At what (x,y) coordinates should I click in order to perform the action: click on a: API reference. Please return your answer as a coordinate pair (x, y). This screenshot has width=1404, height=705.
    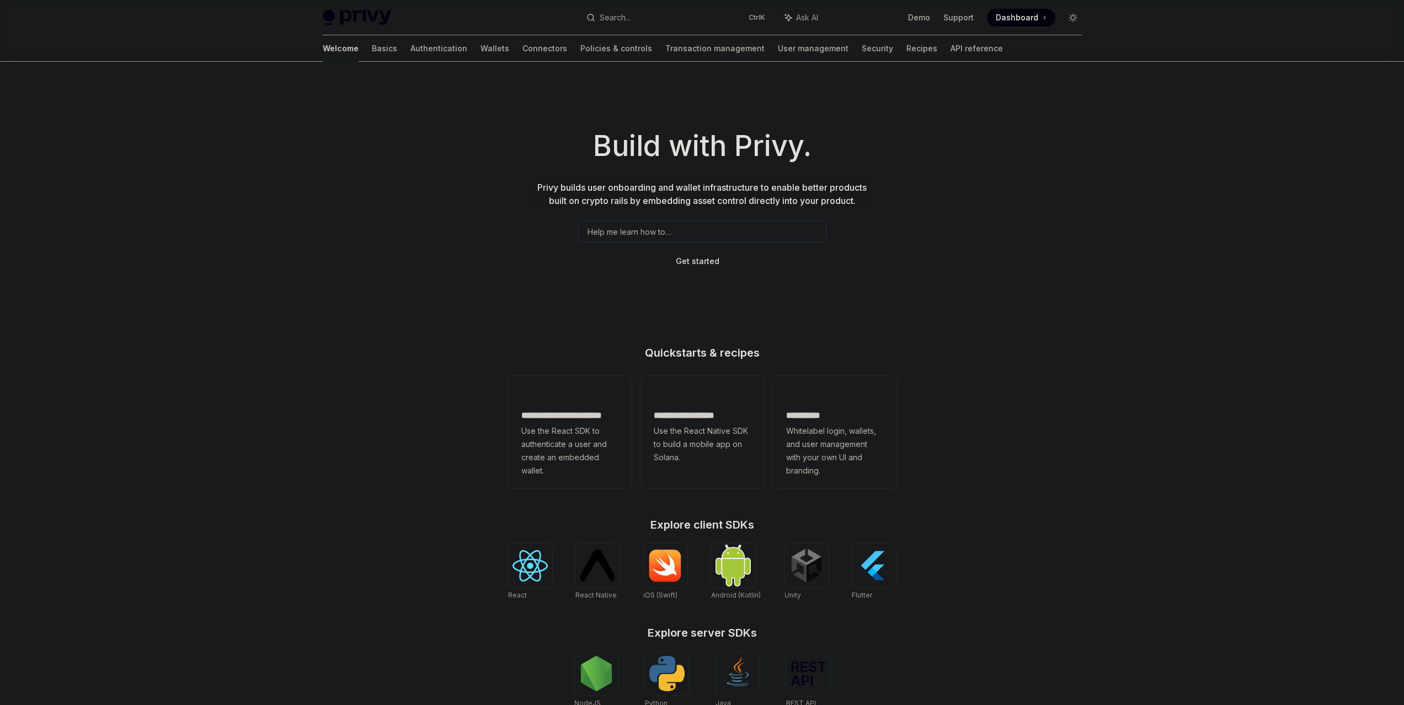
    Looking at the image, I should click on (976, 49).